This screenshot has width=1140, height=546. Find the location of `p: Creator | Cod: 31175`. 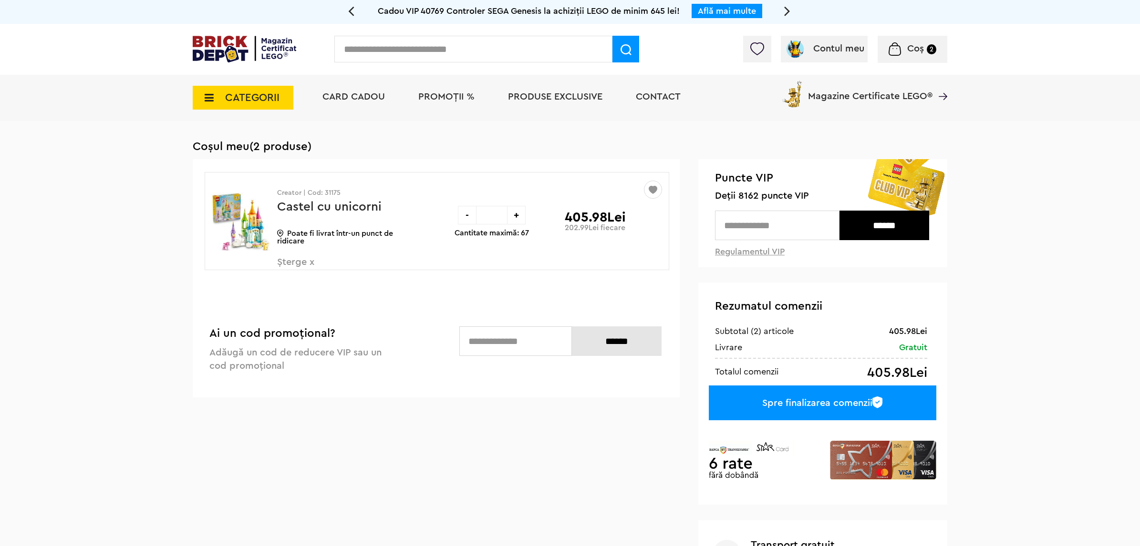

p: Creator | Cod: 31175 is located at coordinates (345, 193).